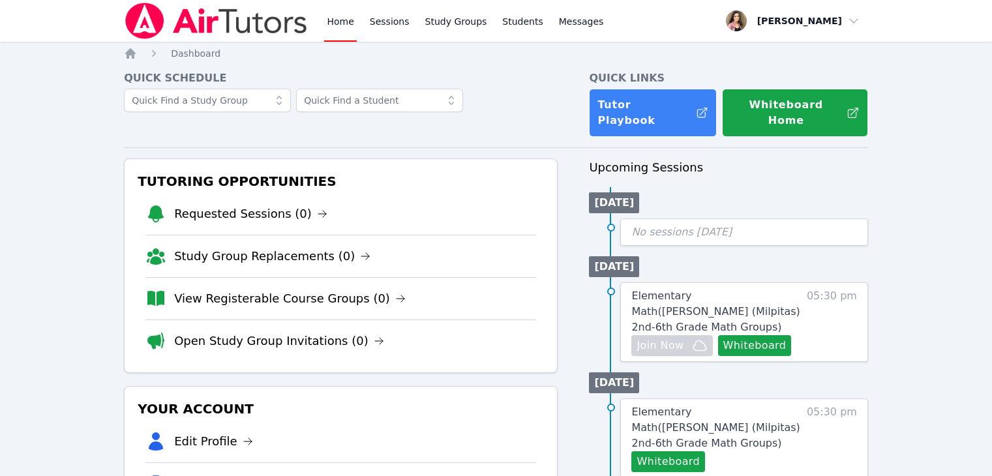  What do you see at coordinates (653, 113) in the screenshot?
I see `a: Tutor Playbook` at bounding box center [653, 113].